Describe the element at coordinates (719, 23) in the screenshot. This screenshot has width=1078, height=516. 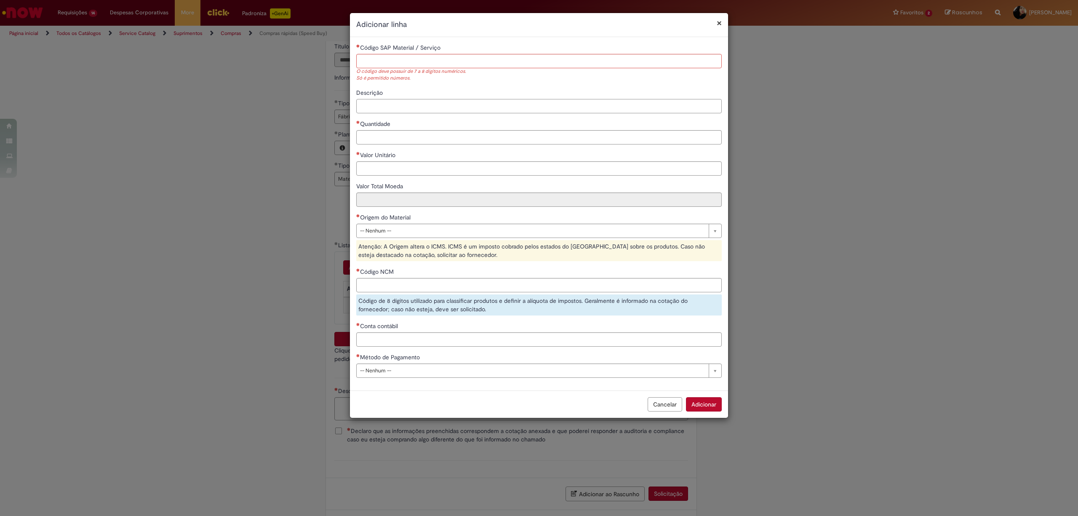
I see `button: Fechar modal` at that location.